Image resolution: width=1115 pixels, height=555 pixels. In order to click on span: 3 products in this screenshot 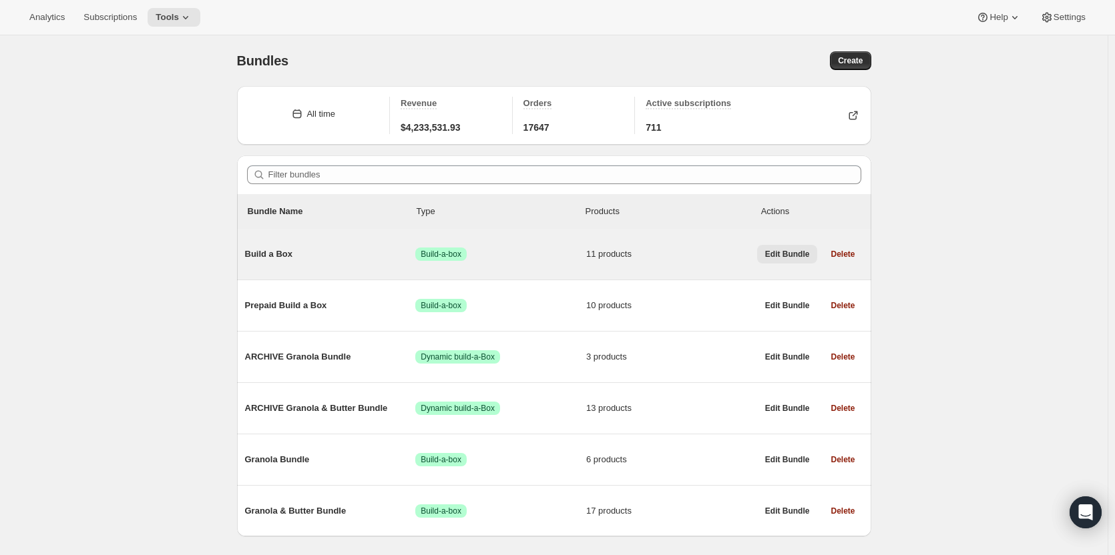, I will do `click(672, 357)`.